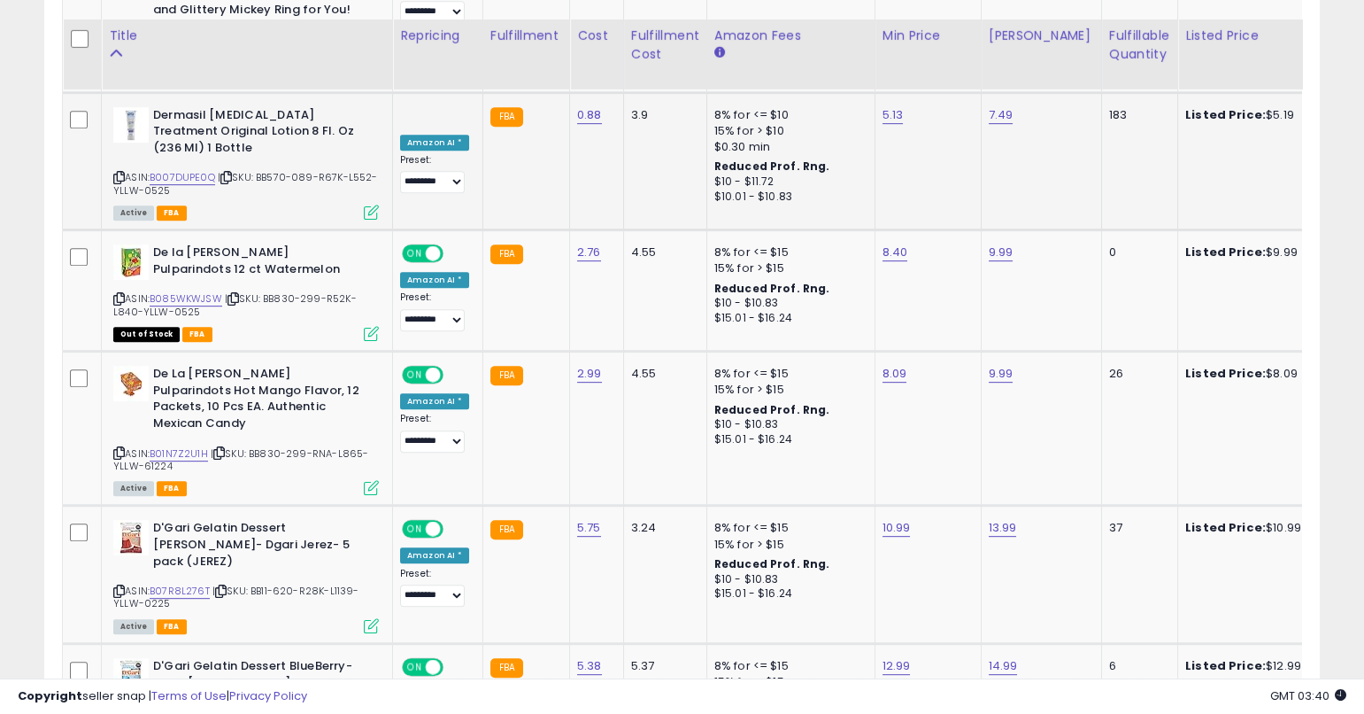 This screenshot has height=714, width=1364. Describe the element at coordinates (1259, 666) in the screenshot. I see `div: $12.99` at that location.